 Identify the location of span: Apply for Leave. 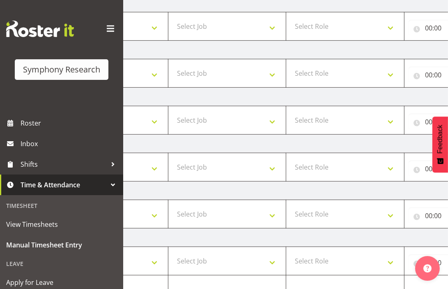
(62, 282).